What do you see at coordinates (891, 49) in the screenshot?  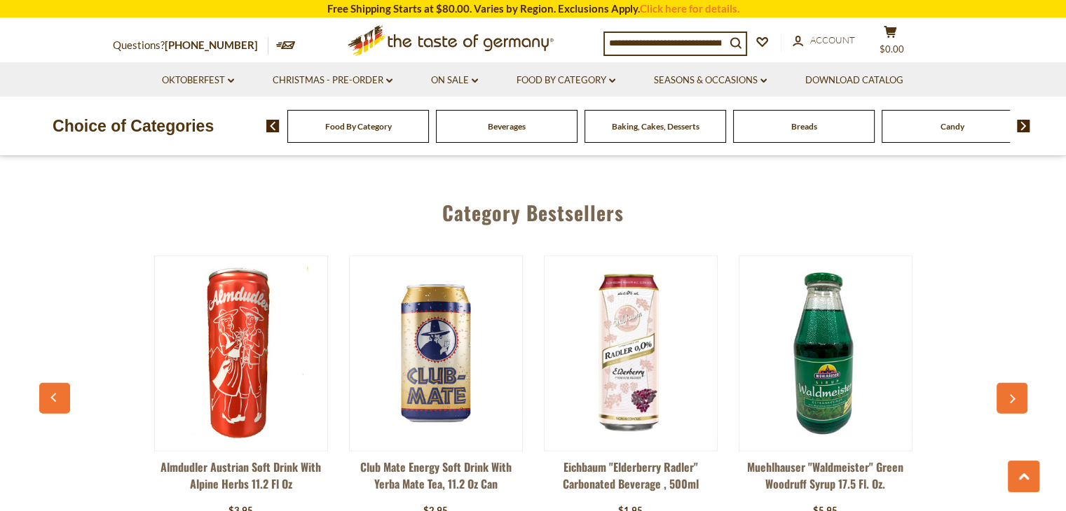 I see `span: $0.00` at bounding box center [891, 49].